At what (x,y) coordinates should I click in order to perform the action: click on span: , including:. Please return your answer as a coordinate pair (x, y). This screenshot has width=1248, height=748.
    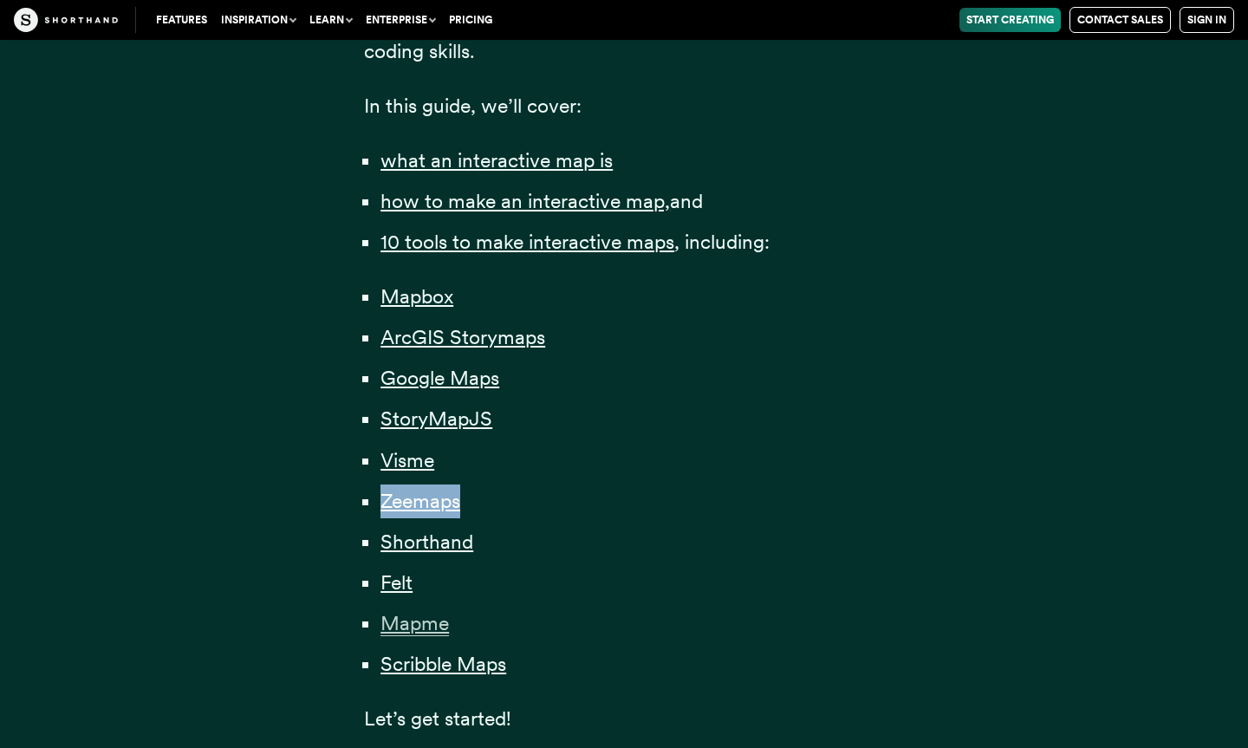
    Looking at the image, I should click on (722, 242).